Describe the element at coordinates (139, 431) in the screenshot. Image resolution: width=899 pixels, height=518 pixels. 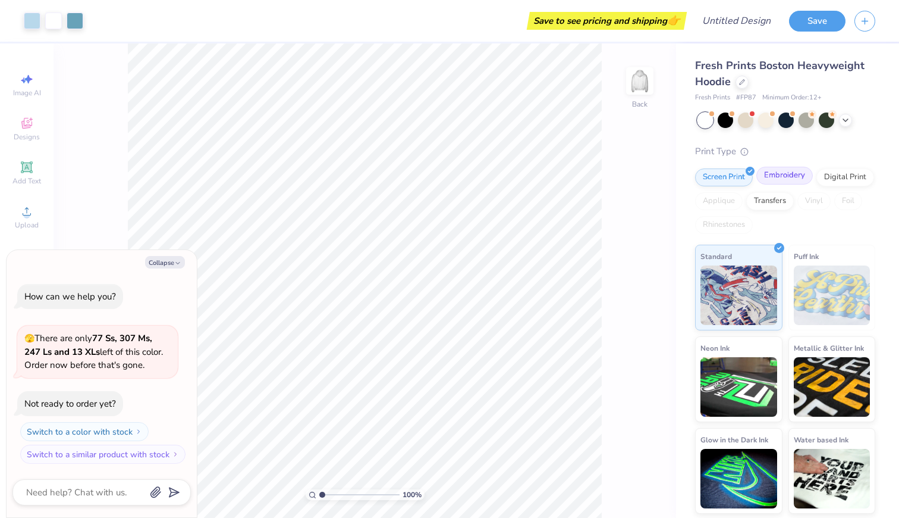
I see `img: Switch to a color with stock` at that location.